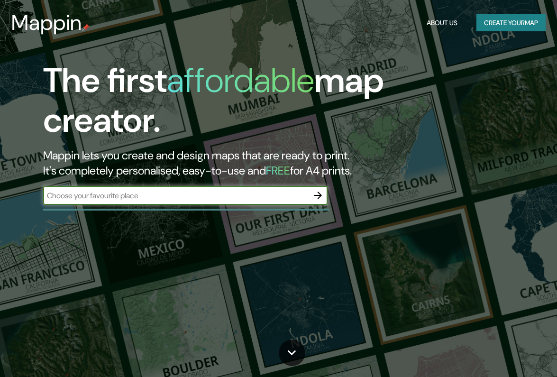  What do you see at coordinates (46, 23) in the screenshot?
I see `h3: Mappin` at bounding box center [46, 23].